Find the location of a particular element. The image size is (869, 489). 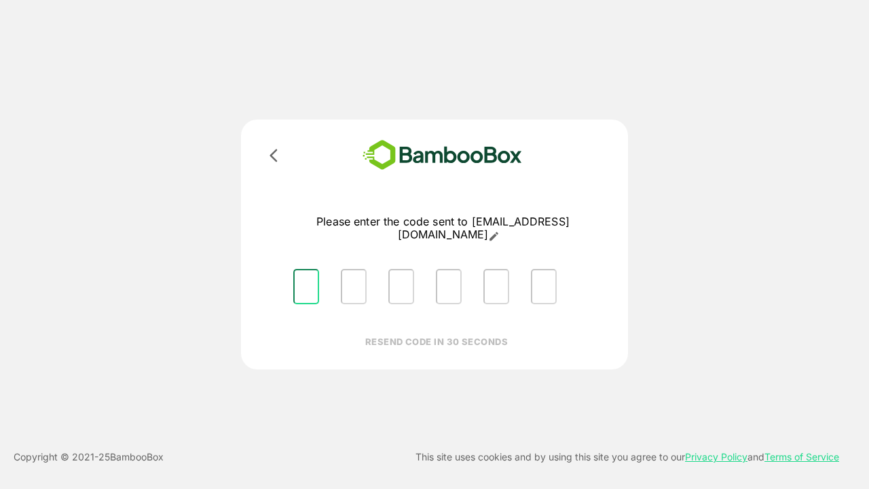

p: This site uses cookies and by using this site you agree to our and is located at coordinates (627, 457).